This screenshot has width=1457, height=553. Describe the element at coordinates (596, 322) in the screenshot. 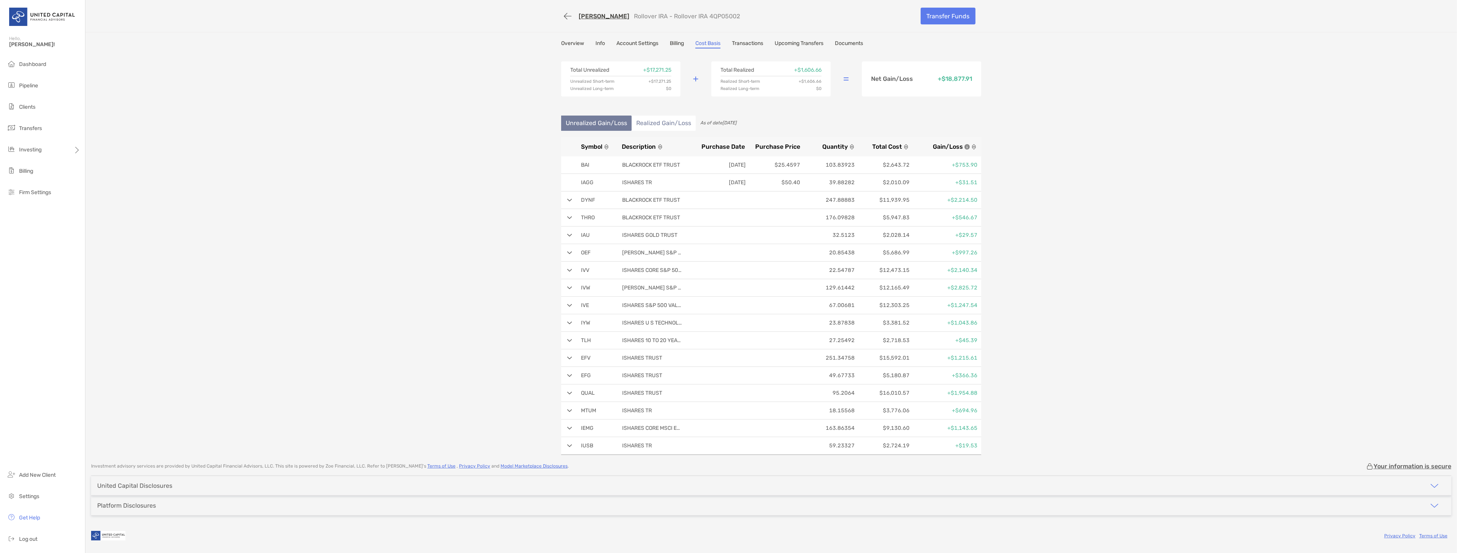

I see `p: IYW` at that location.